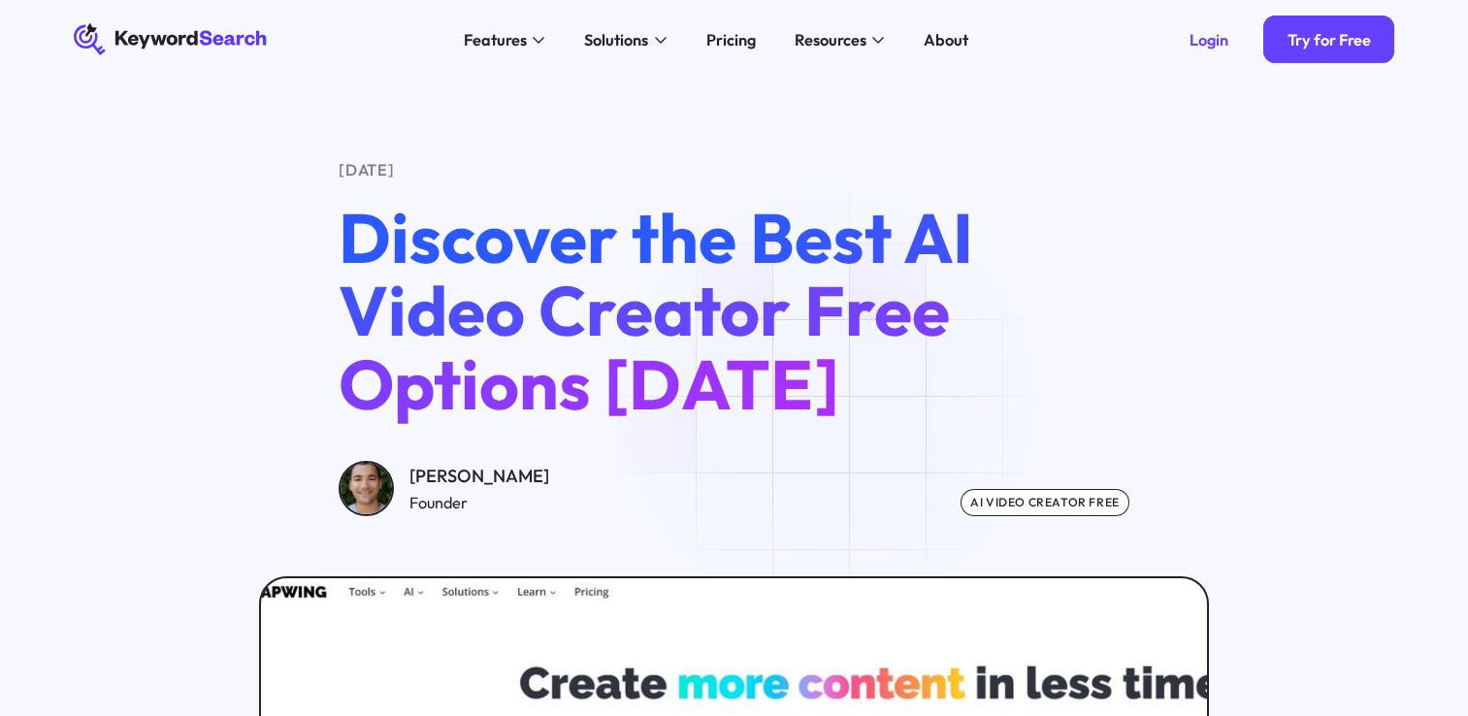 Image resolution: width=1468 pixels, height=716 pixels. I want to click on a: Try for Free, so click(1328, 39).